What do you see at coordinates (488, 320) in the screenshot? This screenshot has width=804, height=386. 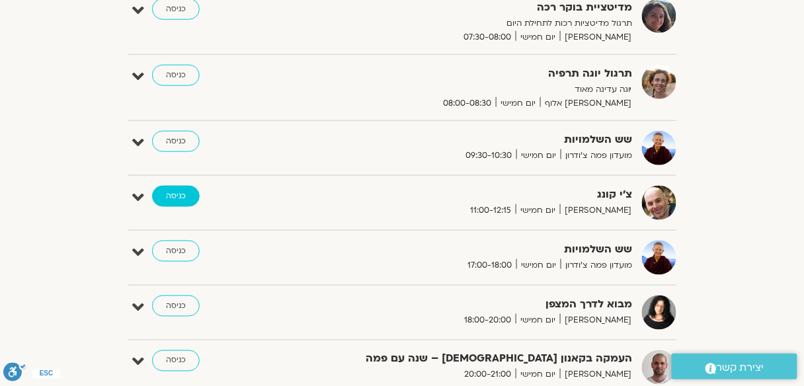 I see `span: 18:00-20:00` at bounding box center [488, 320].